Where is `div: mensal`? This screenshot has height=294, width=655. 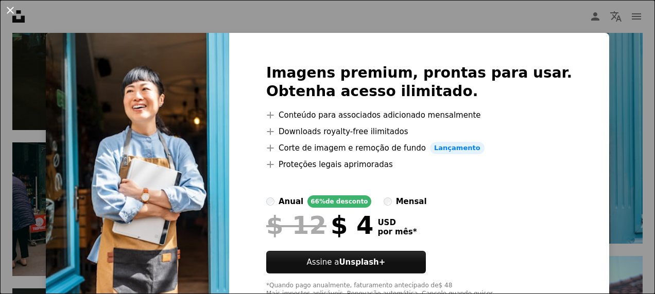 div: mensal is located at coordinates (411, 202).